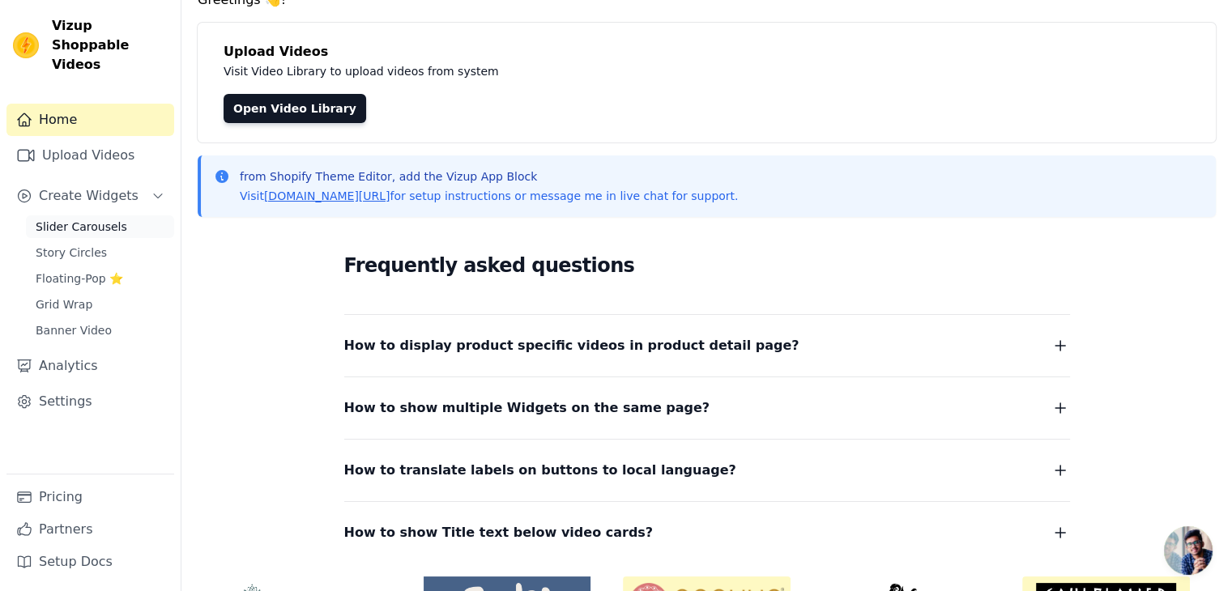 This screenshot has height=591, width=1232. I want to click on h2: Frequently asked questions, so click(707, 266).